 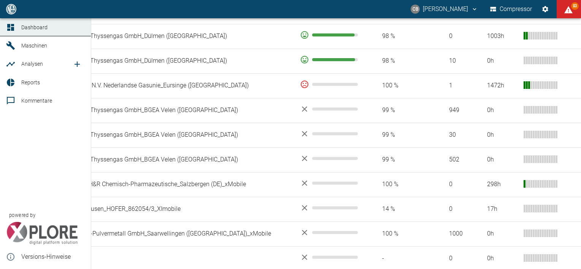 What do you see at coordinates (77, 64) in the screenshot?
I see `a: new /analyses/list/0` at bounding box center [77, 64].